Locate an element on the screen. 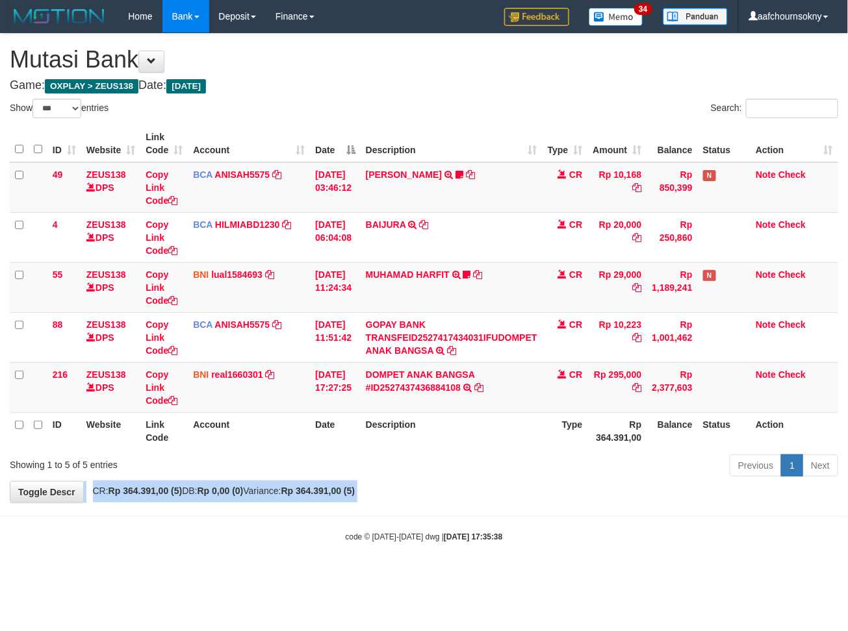 This screenshot has height=631, width=848. th: Description is located at coordinates (452, 431).